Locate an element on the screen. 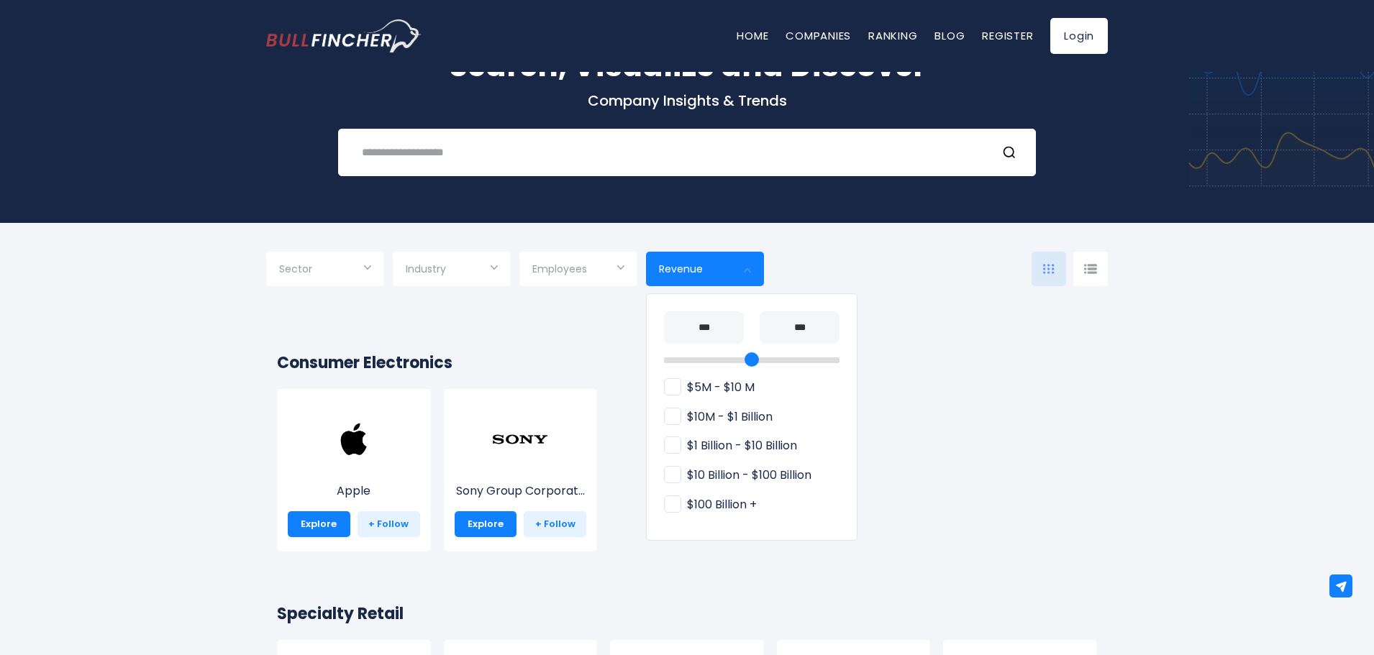 The width and height of the screenshot is (1374, 655). span: $100 Billion + is located at coordinates (710, 505).